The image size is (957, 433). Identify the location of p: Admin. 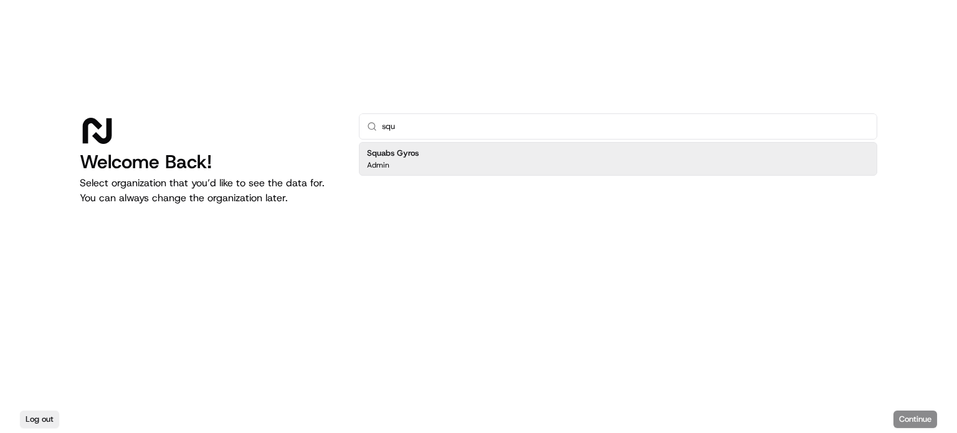
(378, 165).